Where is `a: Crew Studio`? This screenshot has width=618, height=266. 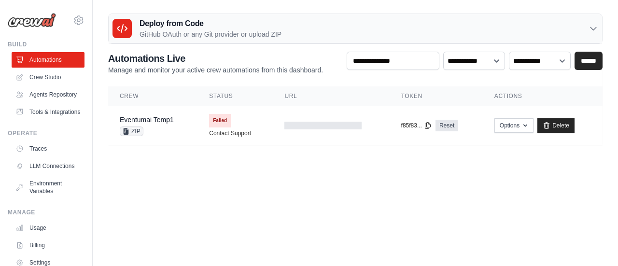
a: Crew Studio is located at coordinates (48, 77).